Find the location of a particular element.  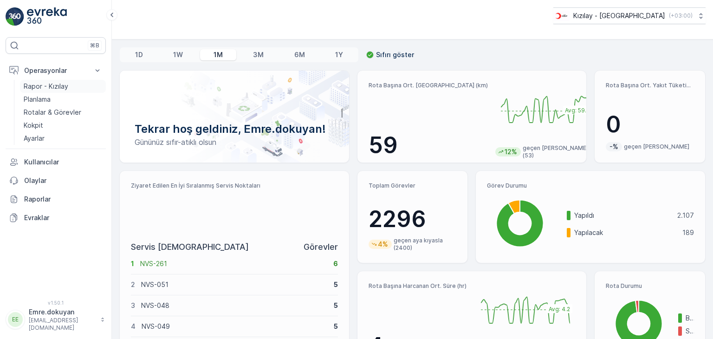

p: NVS-049 is located at coordinates (234, 326).